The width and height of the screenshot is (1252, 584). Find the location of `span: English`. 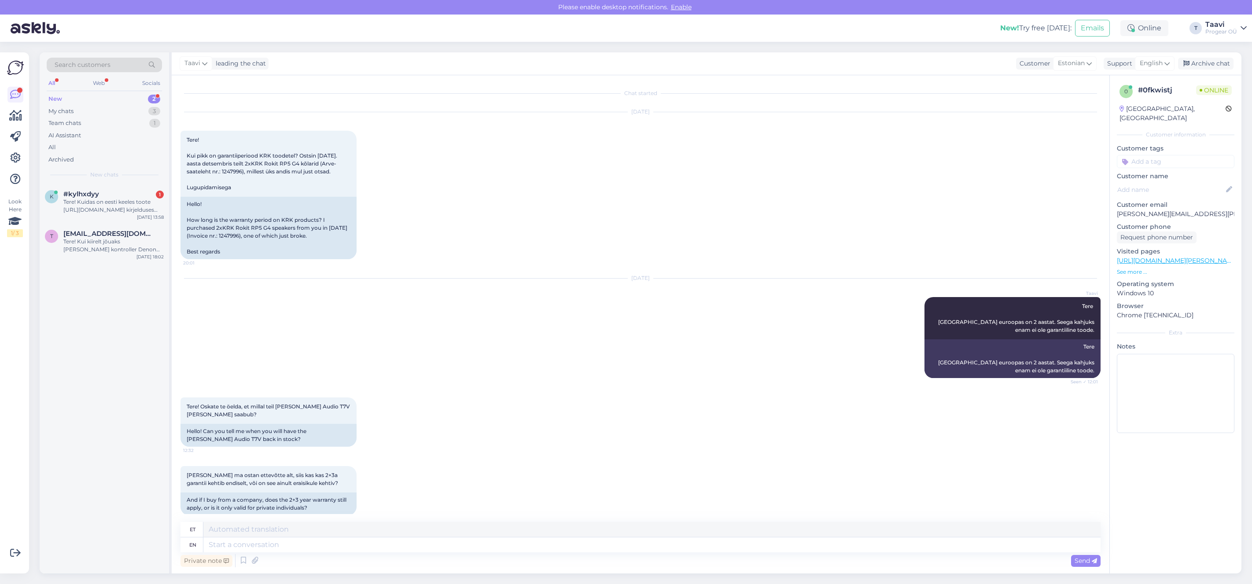

span: English is located at coordinates (1151, 63).